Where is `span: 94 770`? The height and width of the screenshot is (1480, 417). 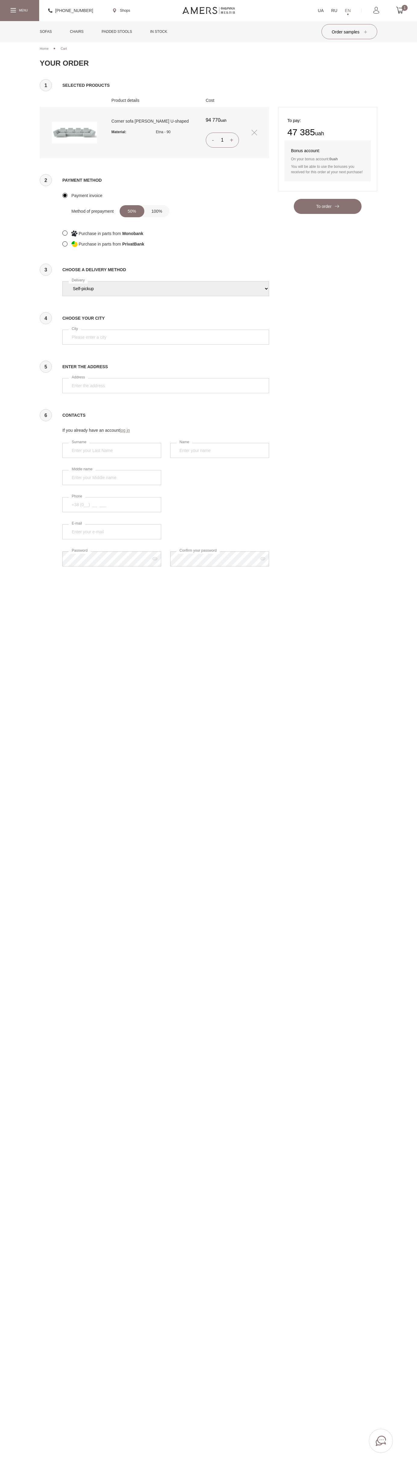
span: 94 770 is located at coordinates (213, 120).